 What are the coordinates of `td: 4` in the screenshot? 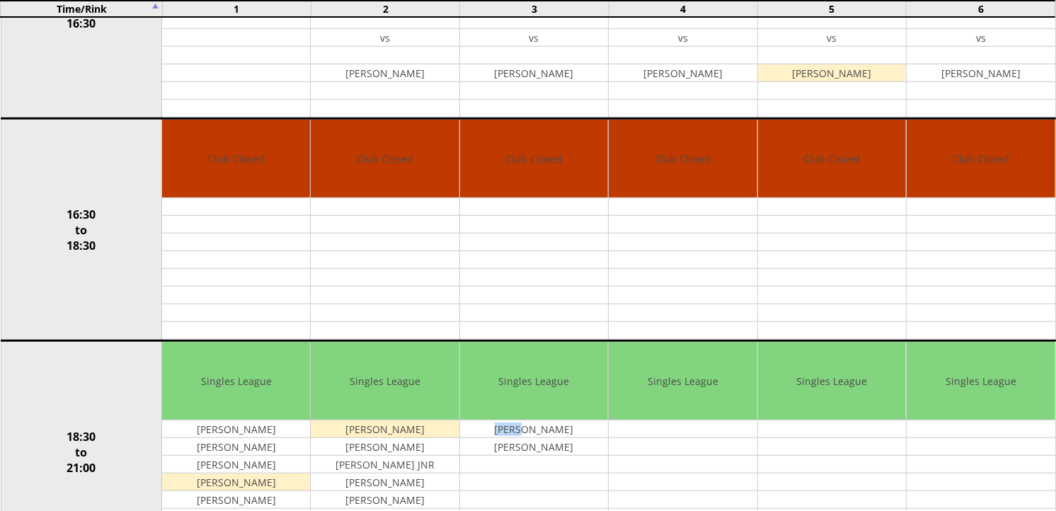 It's located at (683, 8).